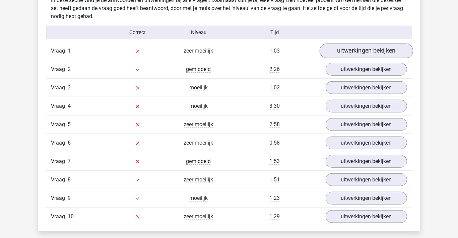  I want to click on span: 10, so click(71, 216).